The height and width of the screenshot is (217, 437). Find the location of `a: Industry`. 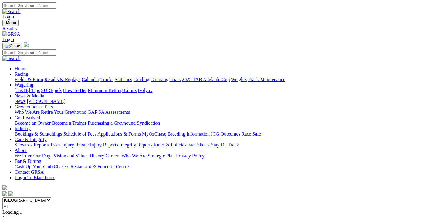

a: Industry is located at coordinates (22, 129).